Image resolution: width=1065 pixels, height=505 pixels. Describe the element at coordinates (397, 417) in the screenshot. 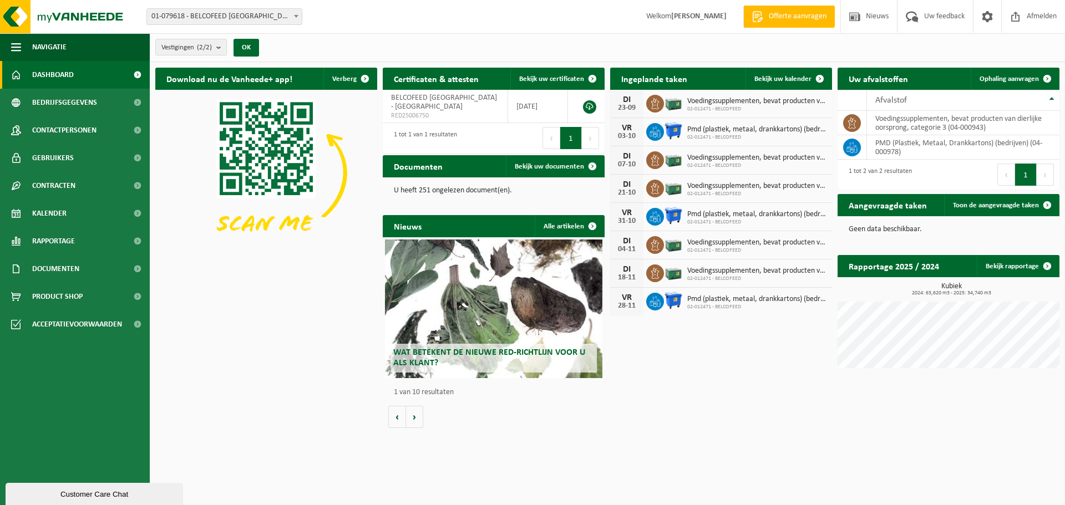

I see `button: Vorige` at that location.